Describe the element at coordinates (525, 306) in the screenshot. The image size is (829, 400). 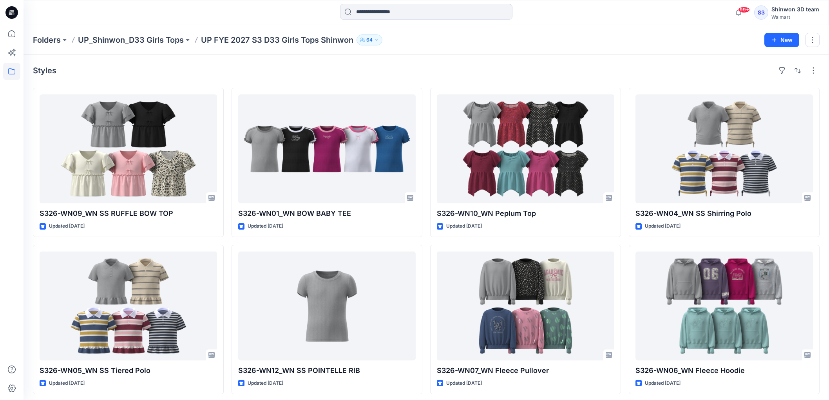
I see `a: S326-WN07_WN Fleece Pullover` at that location.